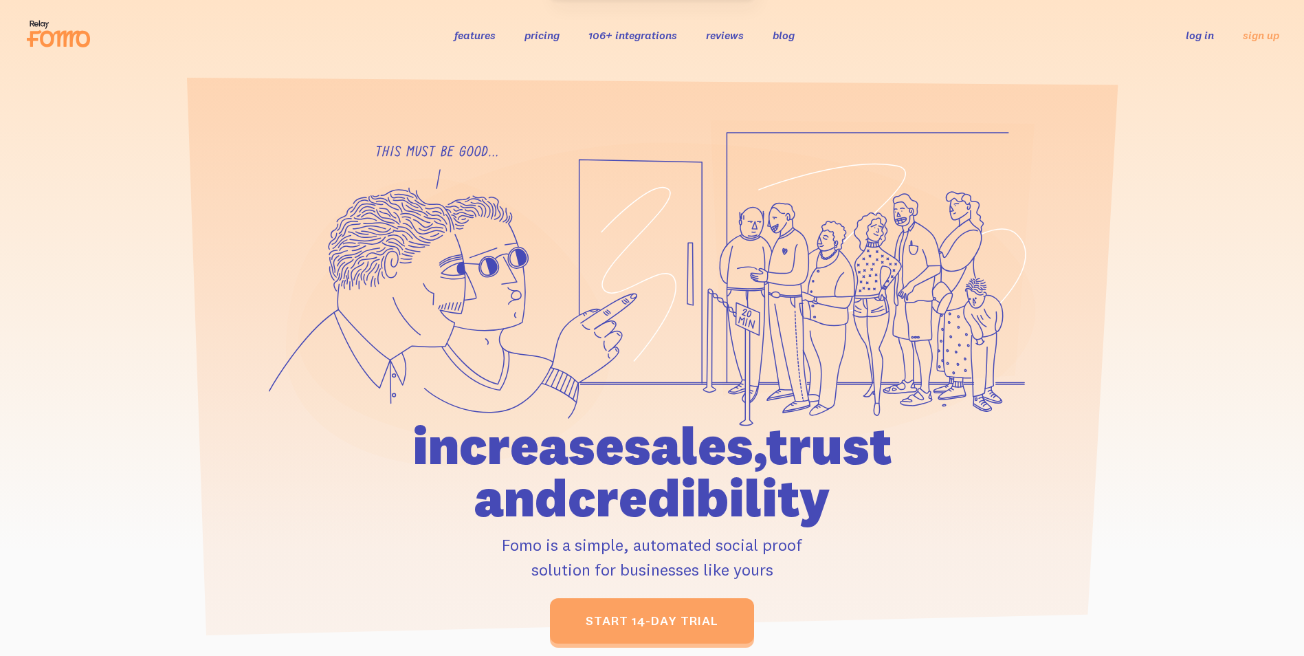 Image resolution: width=1304 pixels, height=656 pixels. What do you see at coordinates (784, 35) in the screenshot?
I see `a: blog` at bounding box center [784, 35].